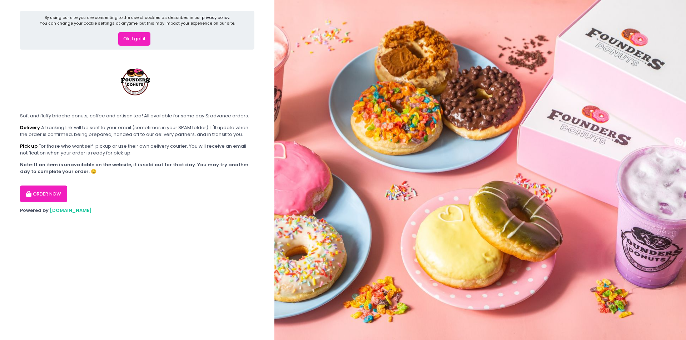 The image size is (686, 340). Describe the element at coordinates (137, 131) in the screenshot. I see `div: A tracking link will be sent to your email (sometimes in your SPAM folder). It'll update when the...` at that location.